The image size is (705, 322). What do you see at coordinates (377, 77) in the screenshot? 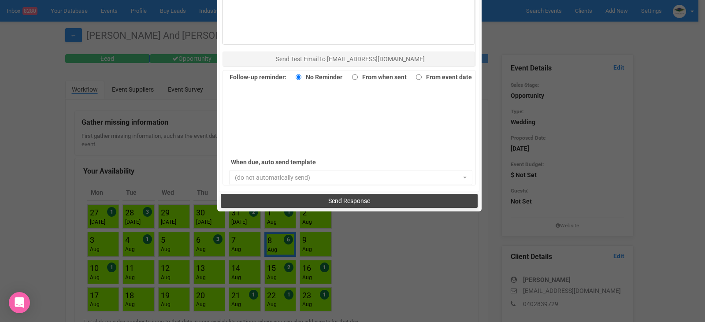
I see `label: From when sent` at bounding box center [377, 77].